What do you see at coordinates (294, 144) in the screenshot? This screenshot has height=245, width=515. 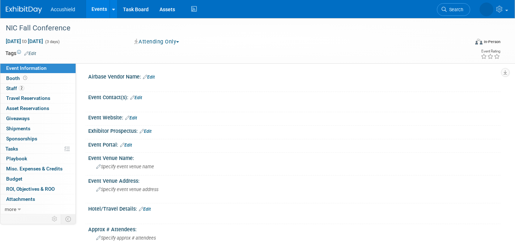 I see `div: Event Portal:` at bounding box center [294, 144].